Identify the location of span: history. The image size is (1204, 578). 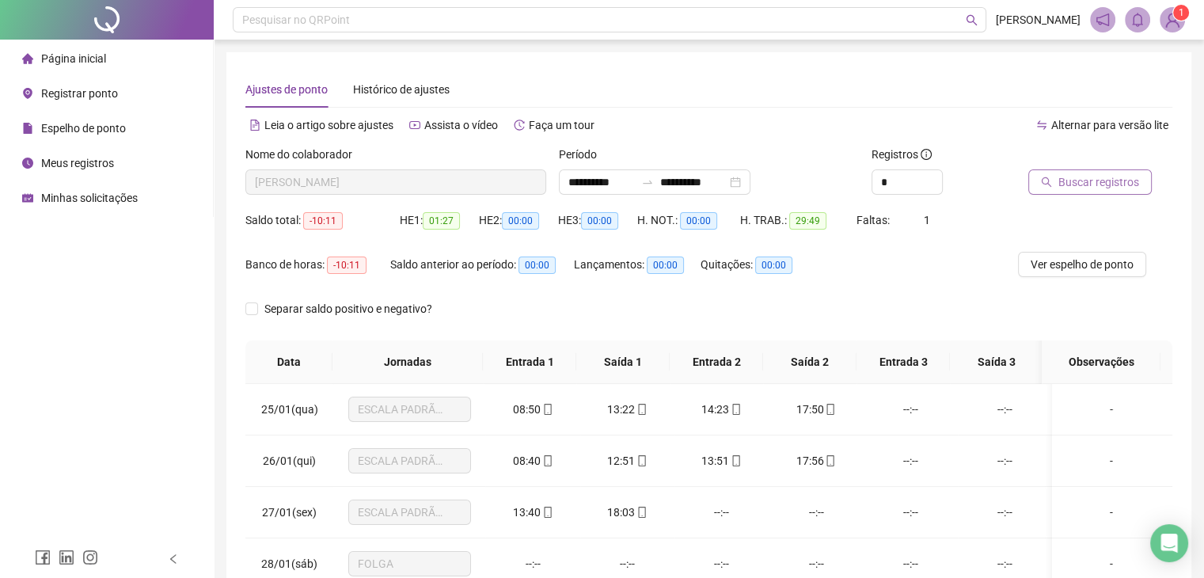
(519, 125).